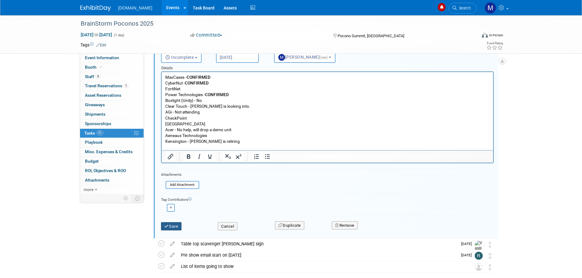 This screenshot has width=582, height=278. What do you see at coordinates (166, 40) in the screenshot?
I see `body: Rich Text Area. Press ALT-0 for help.` at bounding box center [166, 40].